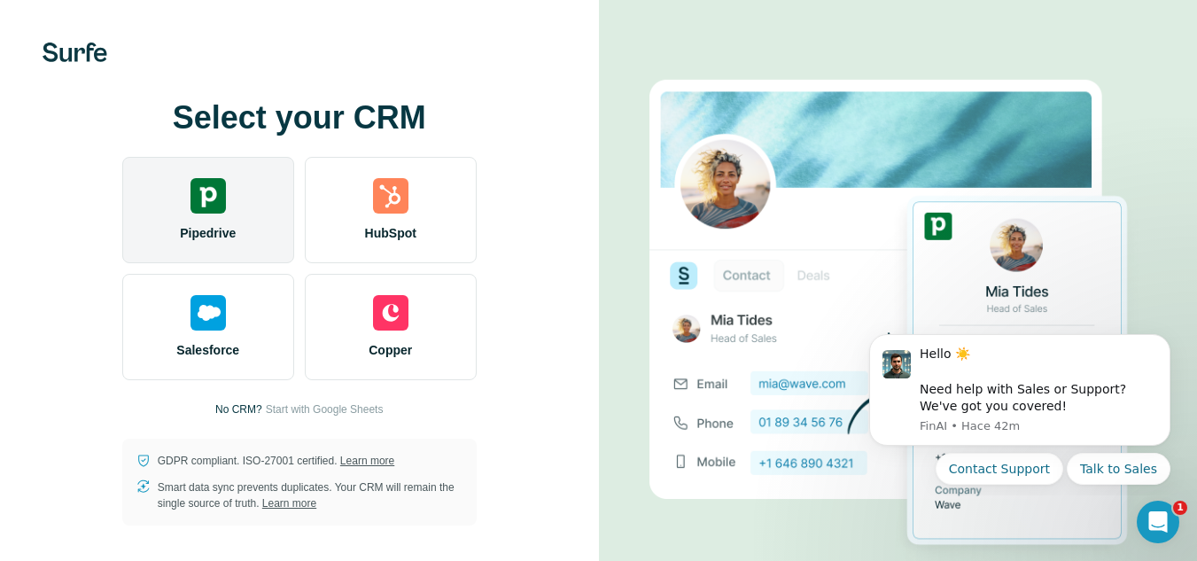 Image resolution: width=1197 pixels, height=561 pixels. I want to click on button: Quick reply: Contact Support, so click(157, 151).